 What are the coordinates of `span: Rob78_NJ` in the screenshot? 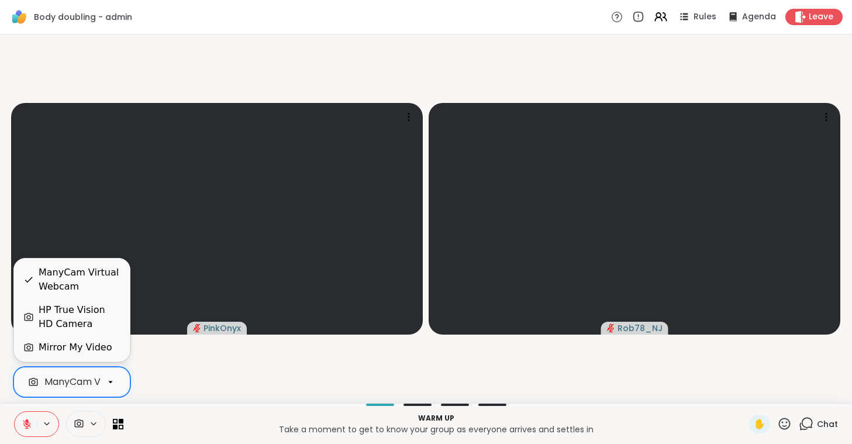 It's located at (640, 328).